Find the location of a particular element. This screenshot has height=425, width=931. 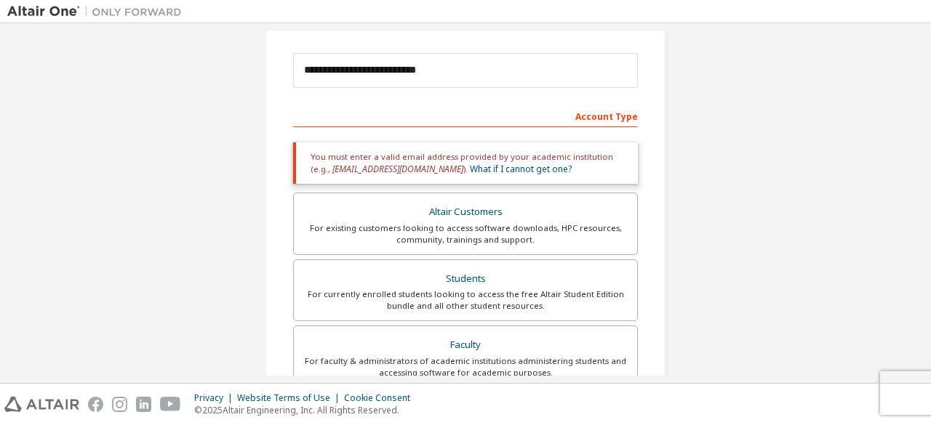

div: Privacy is located at coordinates (215, 398).